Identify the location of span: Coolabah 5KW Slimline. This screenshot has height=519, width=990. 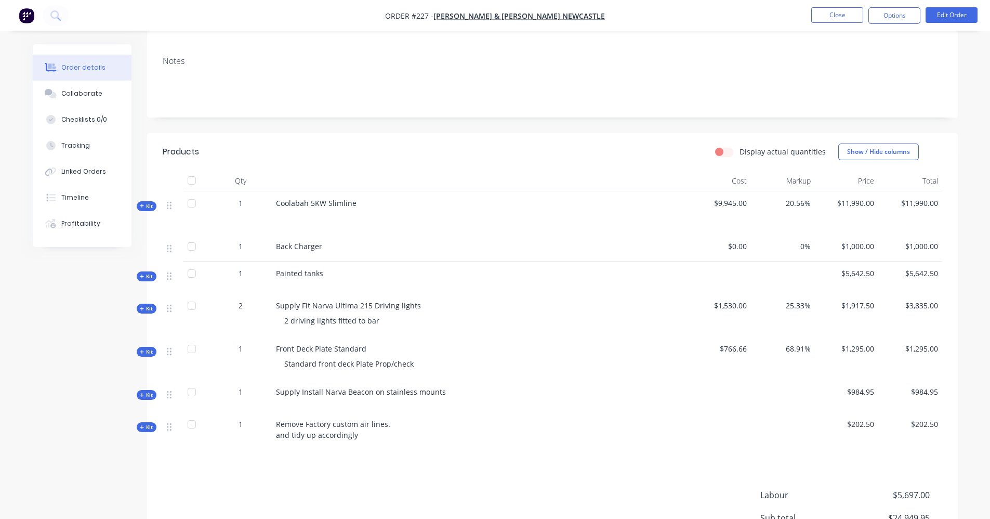
(316, 203).